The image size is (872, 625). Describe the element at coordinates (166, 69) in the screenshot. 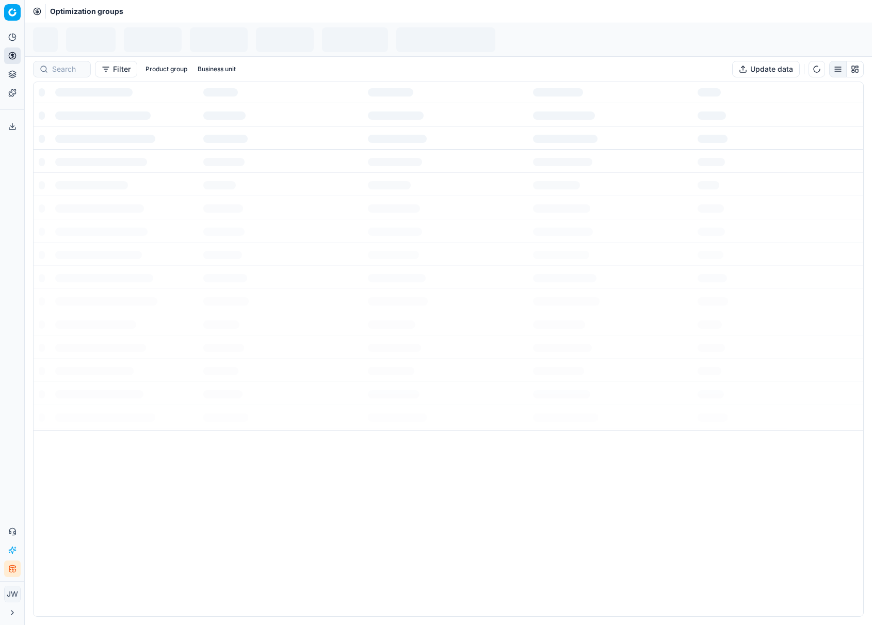

I see `button: Product group` at that location.